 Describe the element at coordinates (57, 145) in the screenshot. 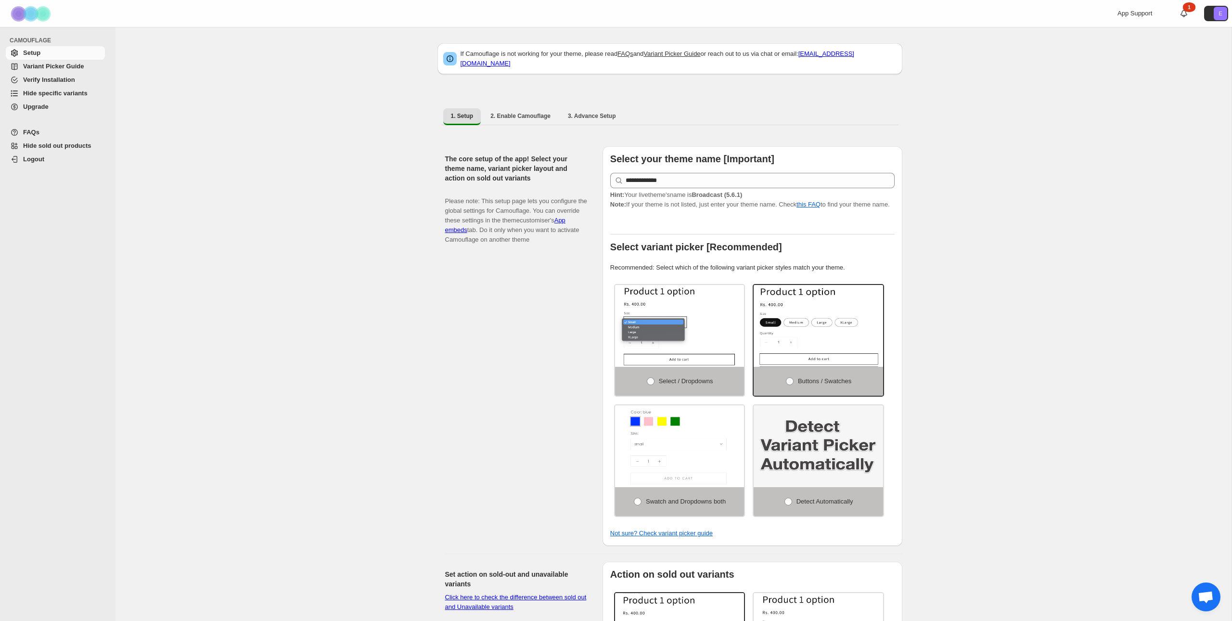

I see `span: Hide sold out products` at that location.